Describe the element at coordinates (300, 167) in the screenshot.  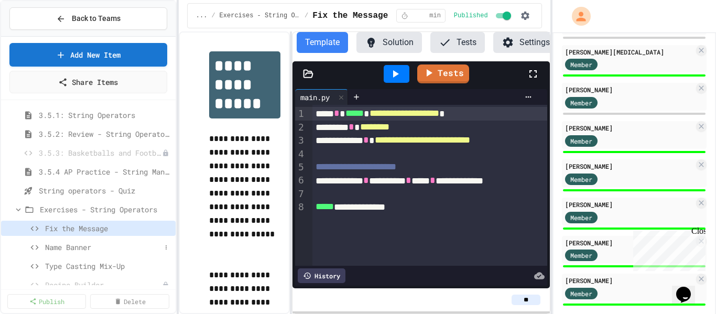
I see `div: 5` at that location.